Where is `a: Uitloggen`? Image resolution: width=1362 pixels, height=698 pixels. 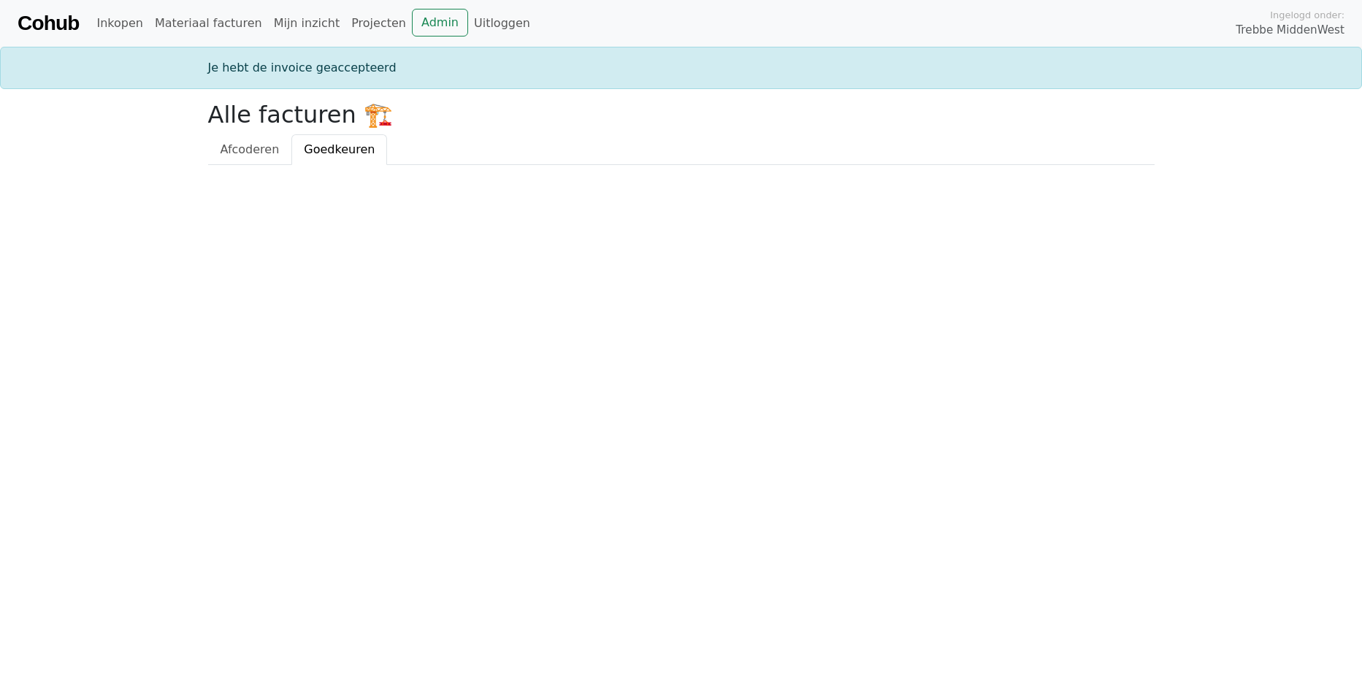
a: Uitloggen is located at coordinates (502, 23).